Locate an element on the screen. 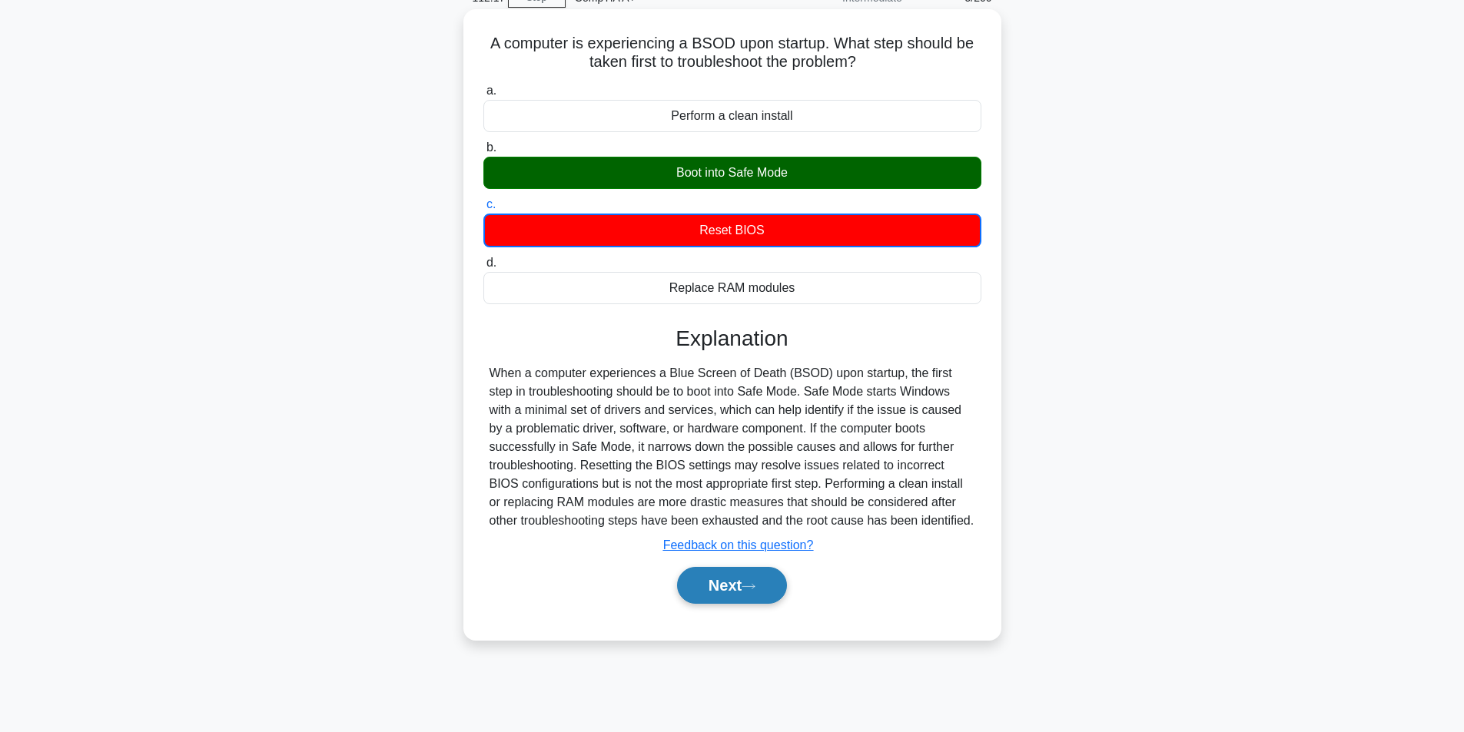  span: c. is located at coordinates (491, 204).